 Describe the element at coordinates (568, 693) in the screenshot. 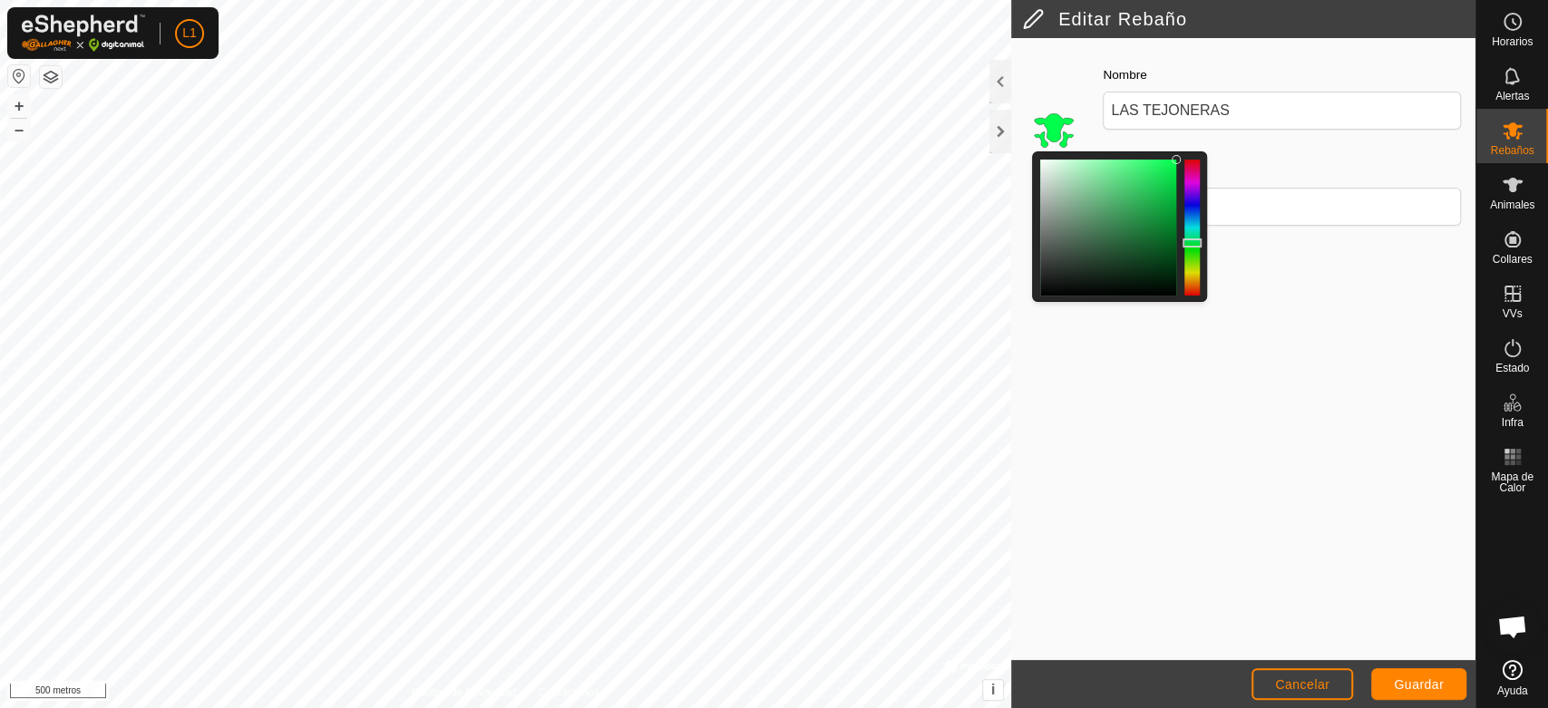

I see `font: Contáctenos` at that location.